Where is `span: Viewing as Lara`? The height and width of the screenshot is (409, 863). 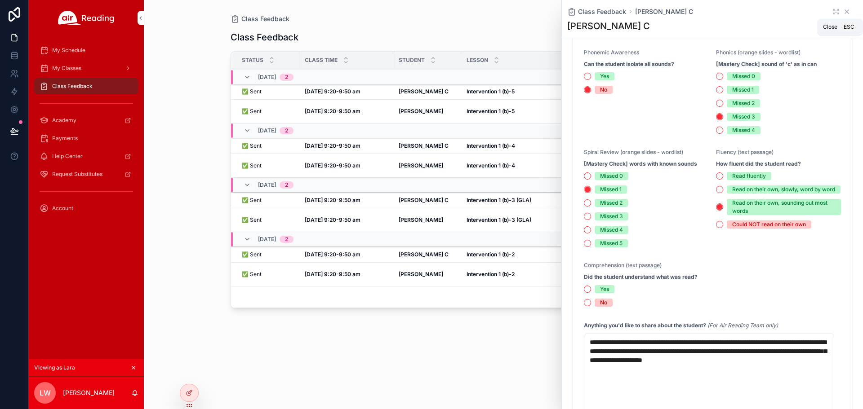 span: Viewing as Lara is located at coordinates (54, 368).